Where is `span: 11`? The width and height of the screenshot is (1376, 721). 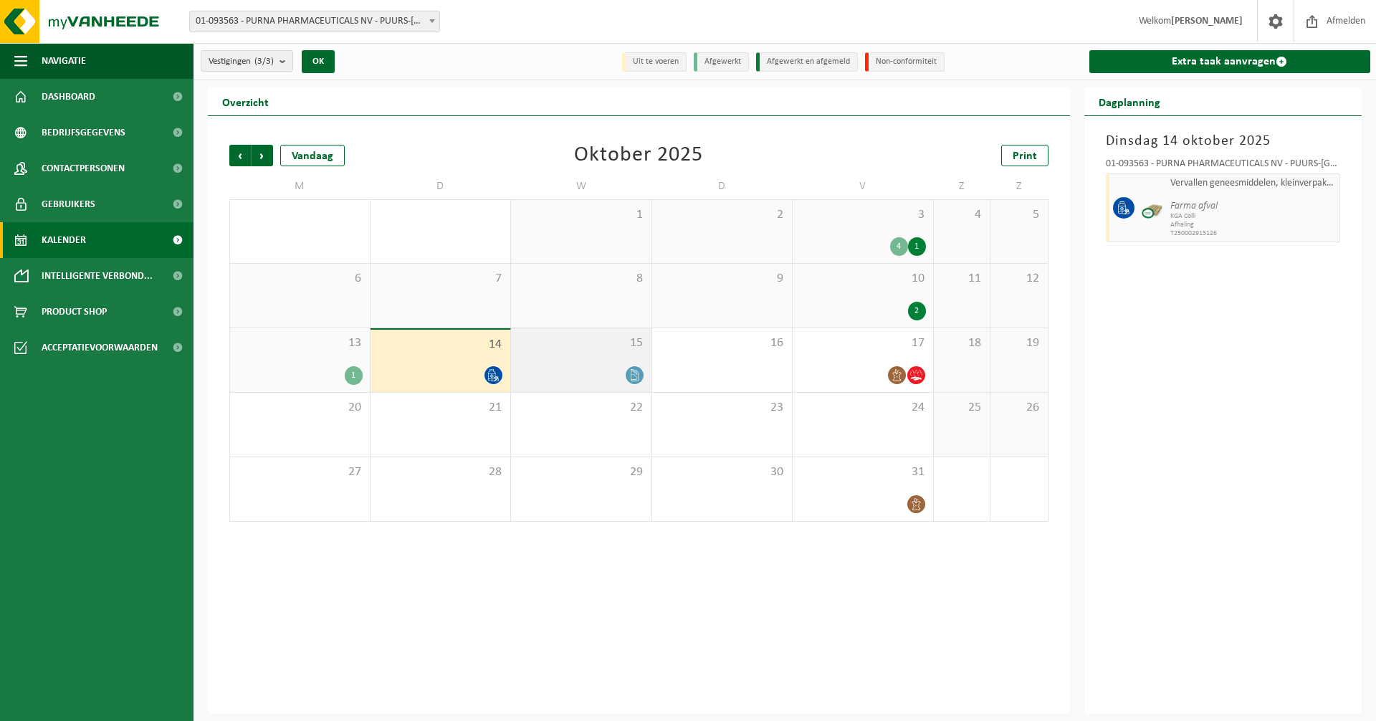
span: 11 is located at coordinates (962, 279).